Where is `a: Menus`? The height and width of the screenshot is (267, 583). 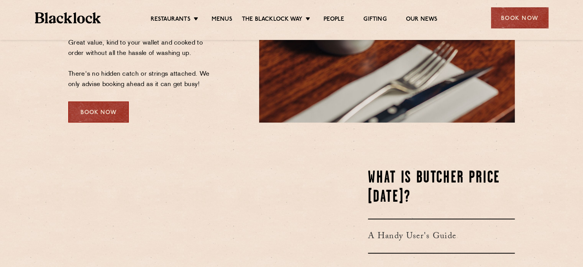
a: Menus is located at coordinates (222, 20).